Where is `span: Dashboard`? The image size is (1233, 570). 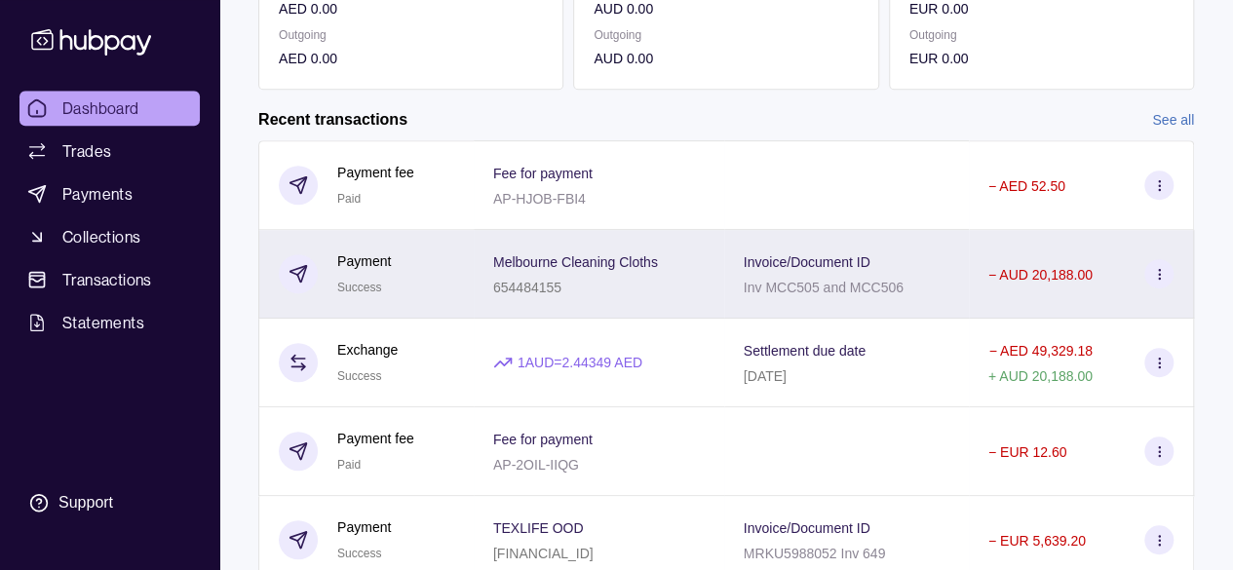
span: Dashboard is located at coordinates (100, 108).